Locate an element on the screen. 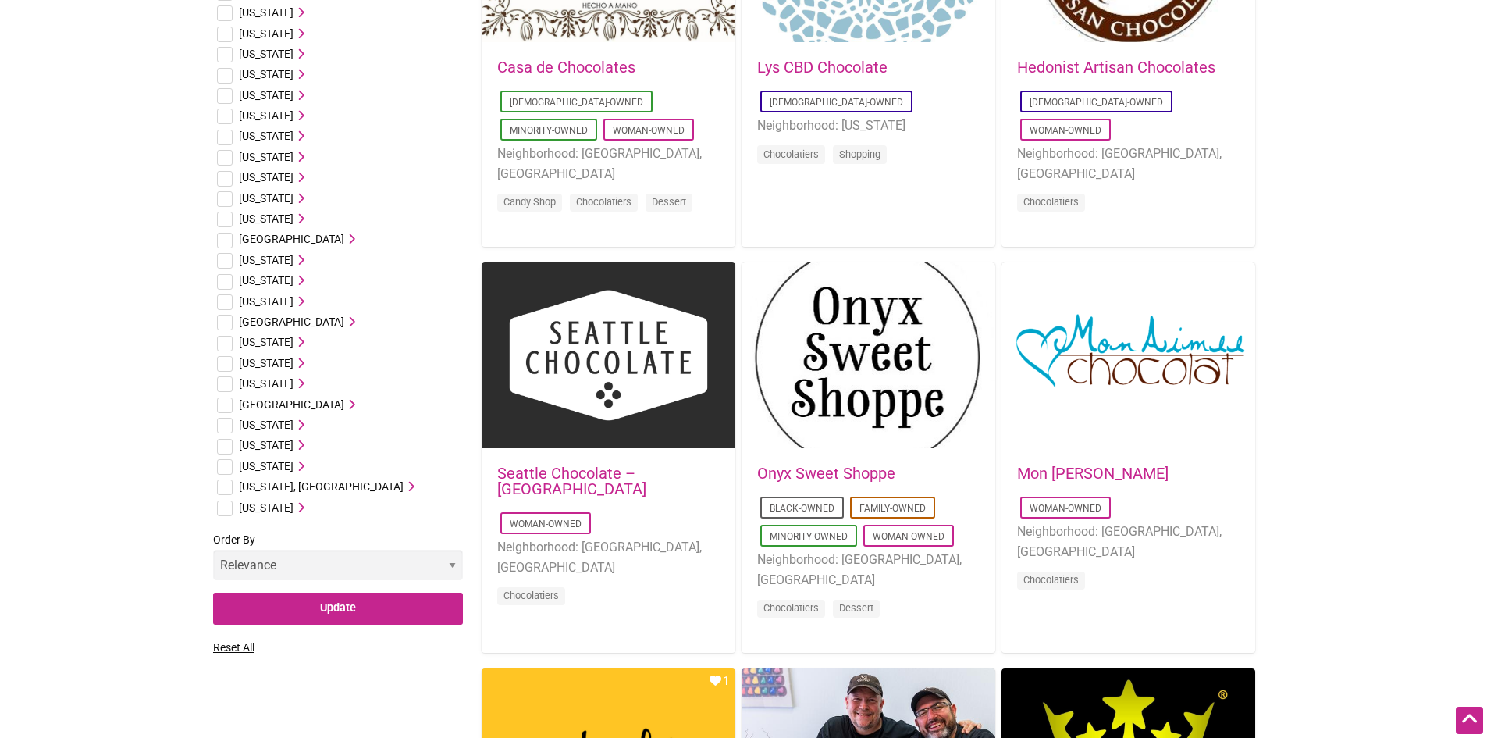 This screenshot has height=738, width=1487. a: Black-Owned is located at coordinates (802, 508).